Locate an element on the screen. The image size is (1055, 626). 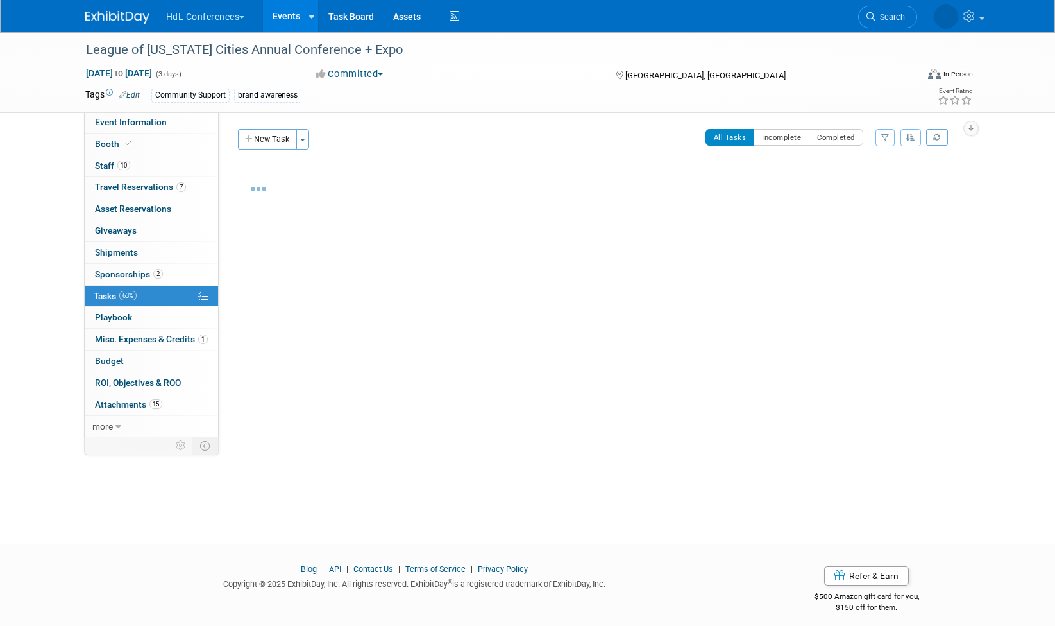
a: Refer & Earn is located at coordinates (867, 576).